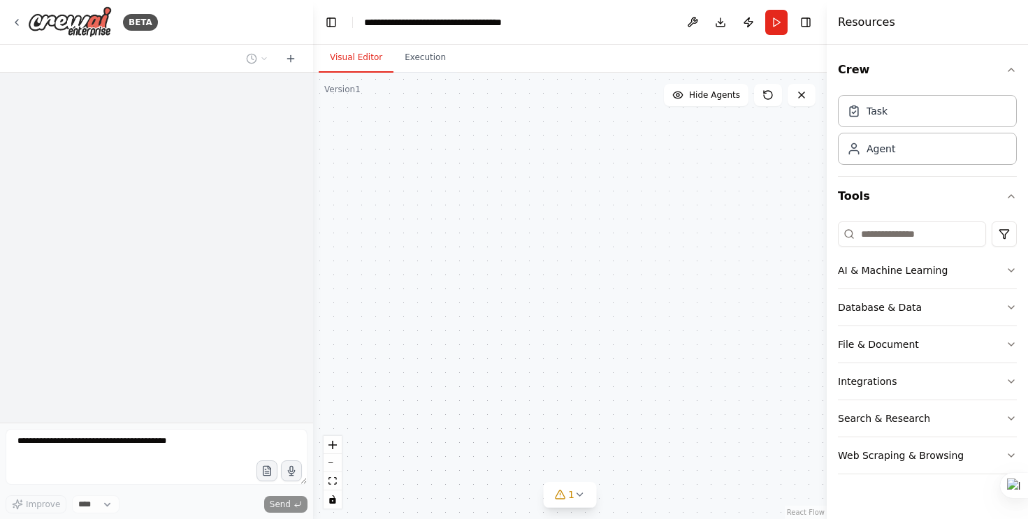 This screenshot has width=1028, height=519. Describe the element at coordinates (927, 270) in the screenshot. I see `button: AI & Machine Learning` at that location.